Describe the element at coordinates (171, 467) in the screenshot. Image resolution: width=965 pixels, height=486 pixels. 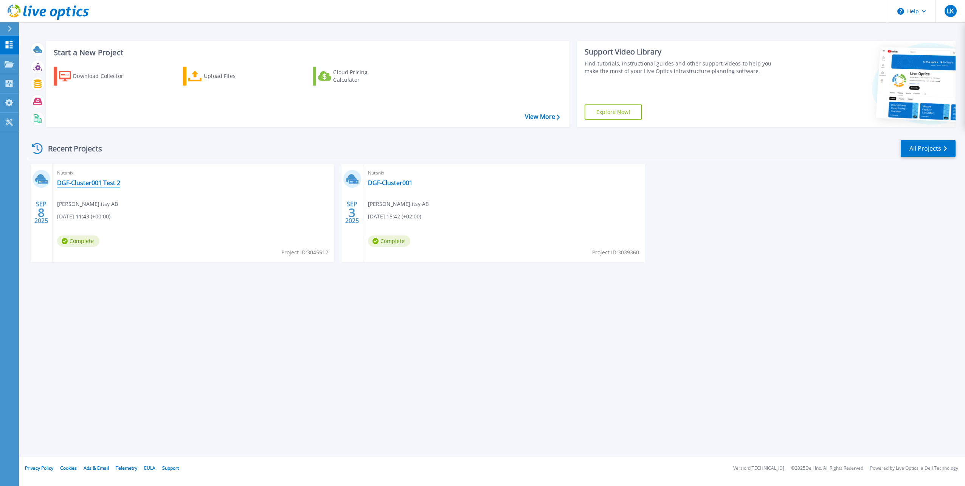
I see `a: Support` at that location.